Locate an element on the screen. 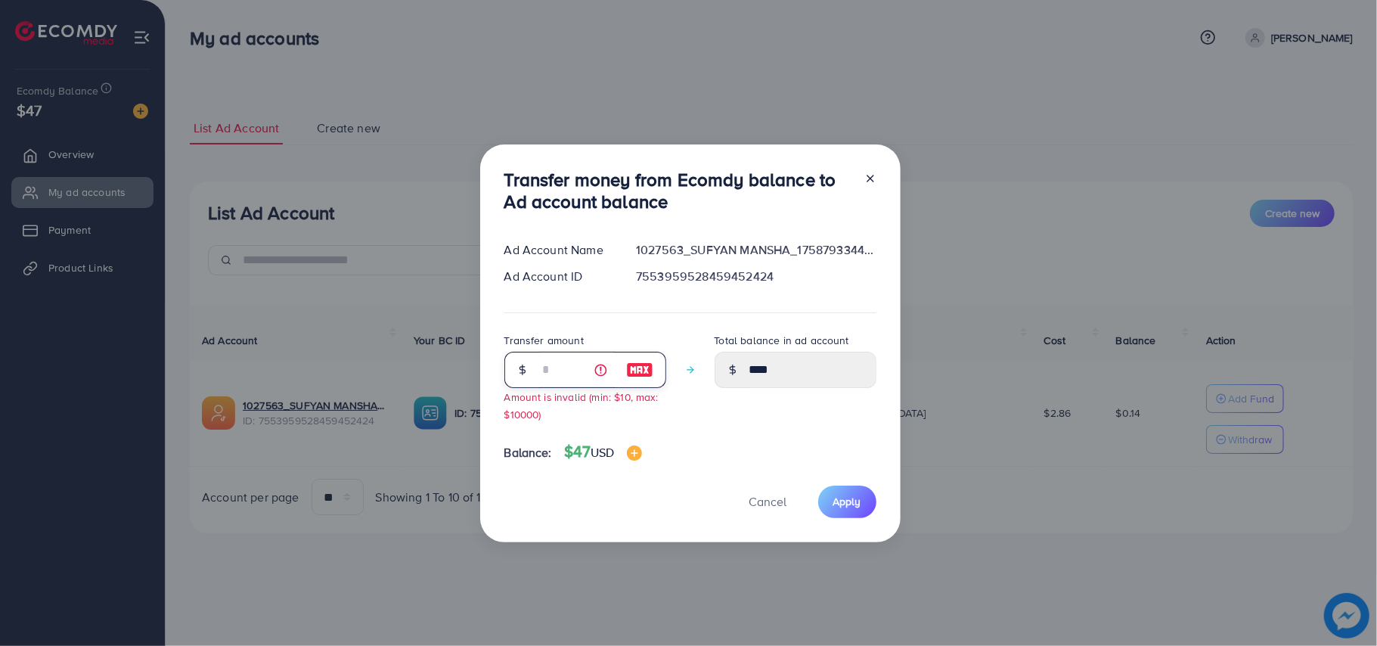 Image resolution: width=1377 pixels, height=646 pixels. span: Apply is located at coordinates (847, 501).